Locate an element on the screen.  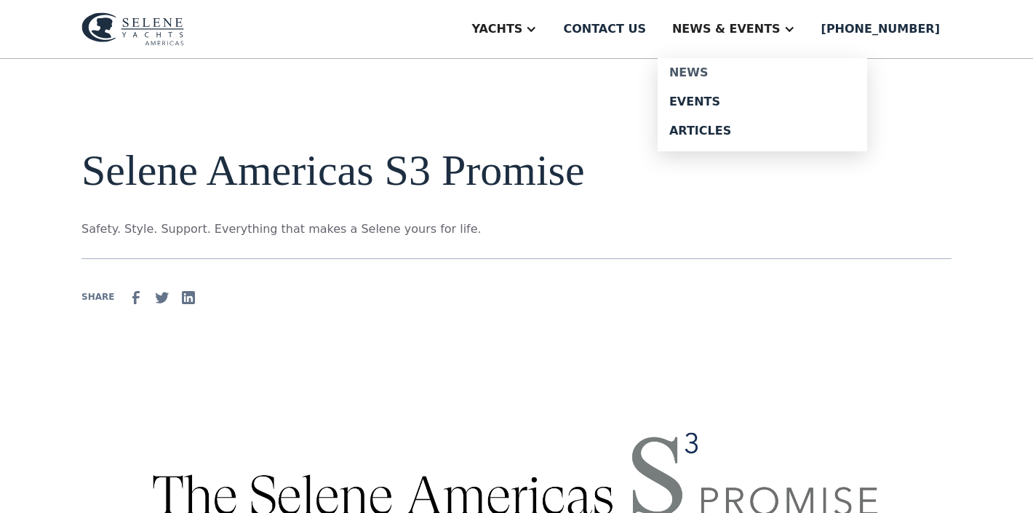
h1: Selene Americas S3 Promise is located at coordinates (384, 170).